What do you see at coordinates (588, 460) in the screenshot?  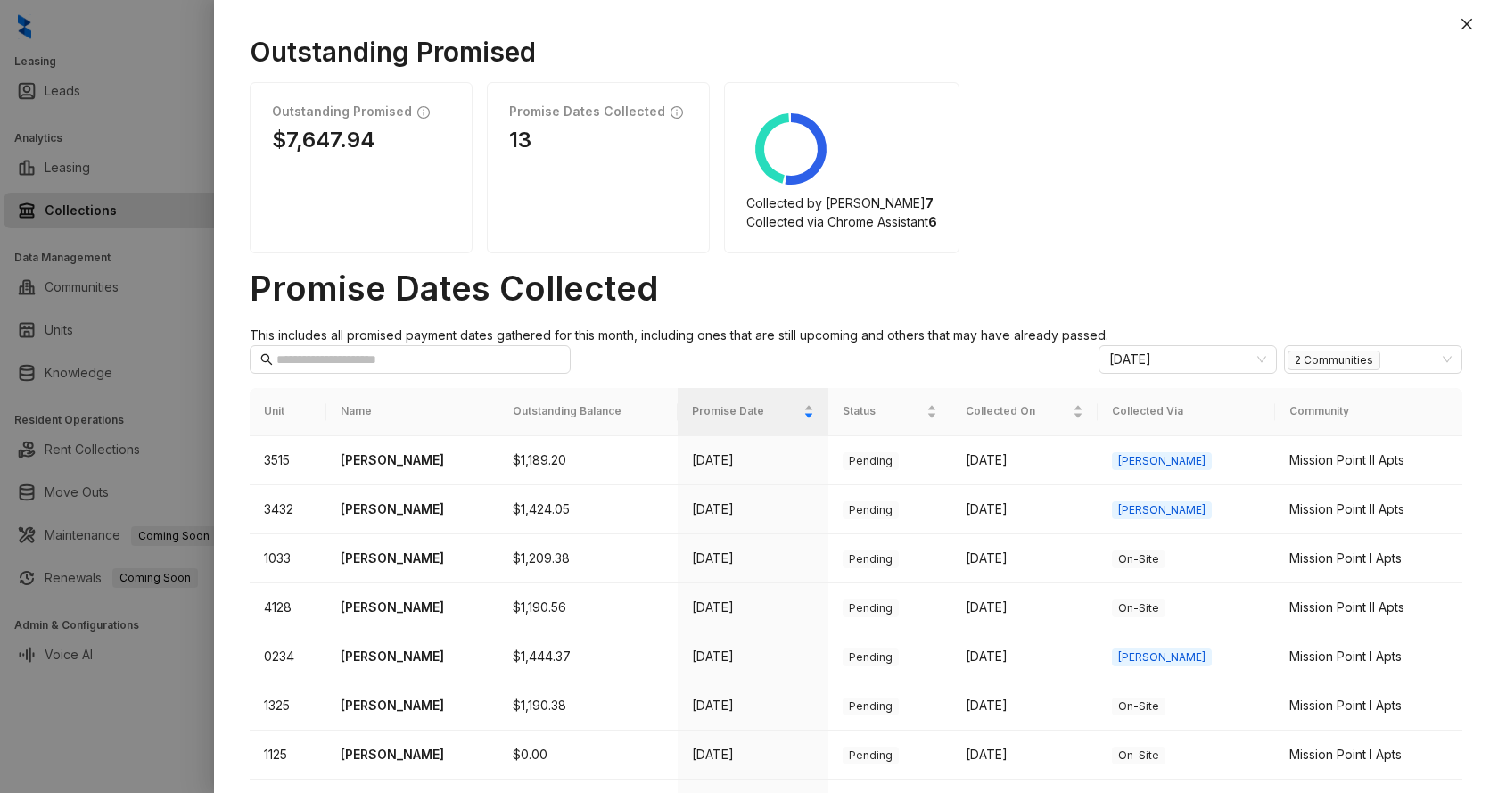 I see `td: $1,189.20` at bounding box center [588, 460].